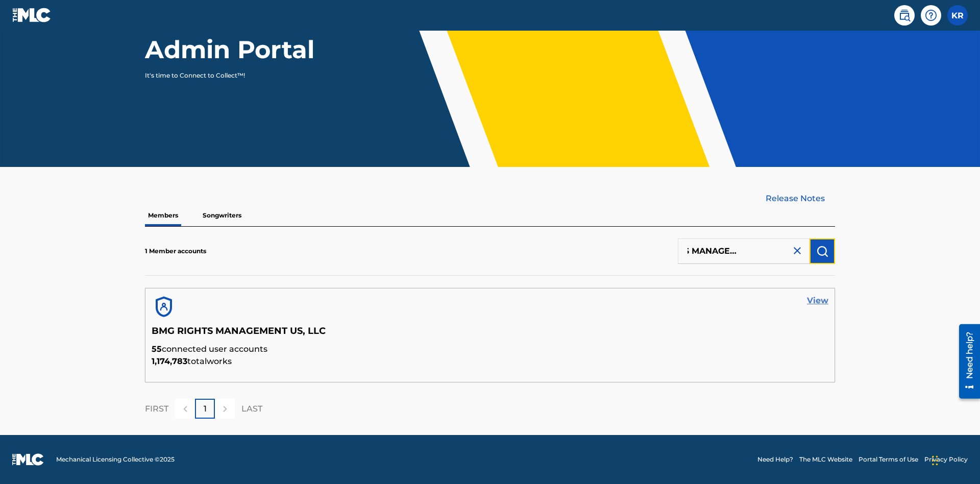  What do you see at coordinates (826, 460) in the screenshot?
I see `a: The MLC Website` at bounding box center [826, 460].